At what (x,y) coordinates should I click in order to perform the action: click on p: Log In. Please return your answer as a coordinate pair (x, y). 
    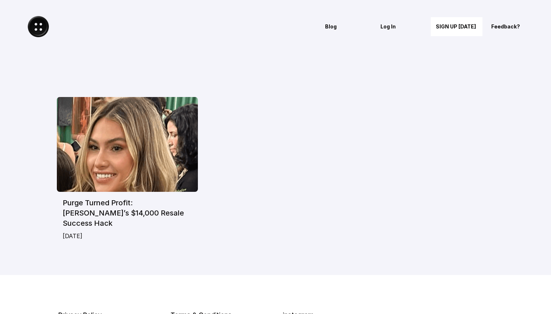
    Looking at the image, I should click on (401, 27).